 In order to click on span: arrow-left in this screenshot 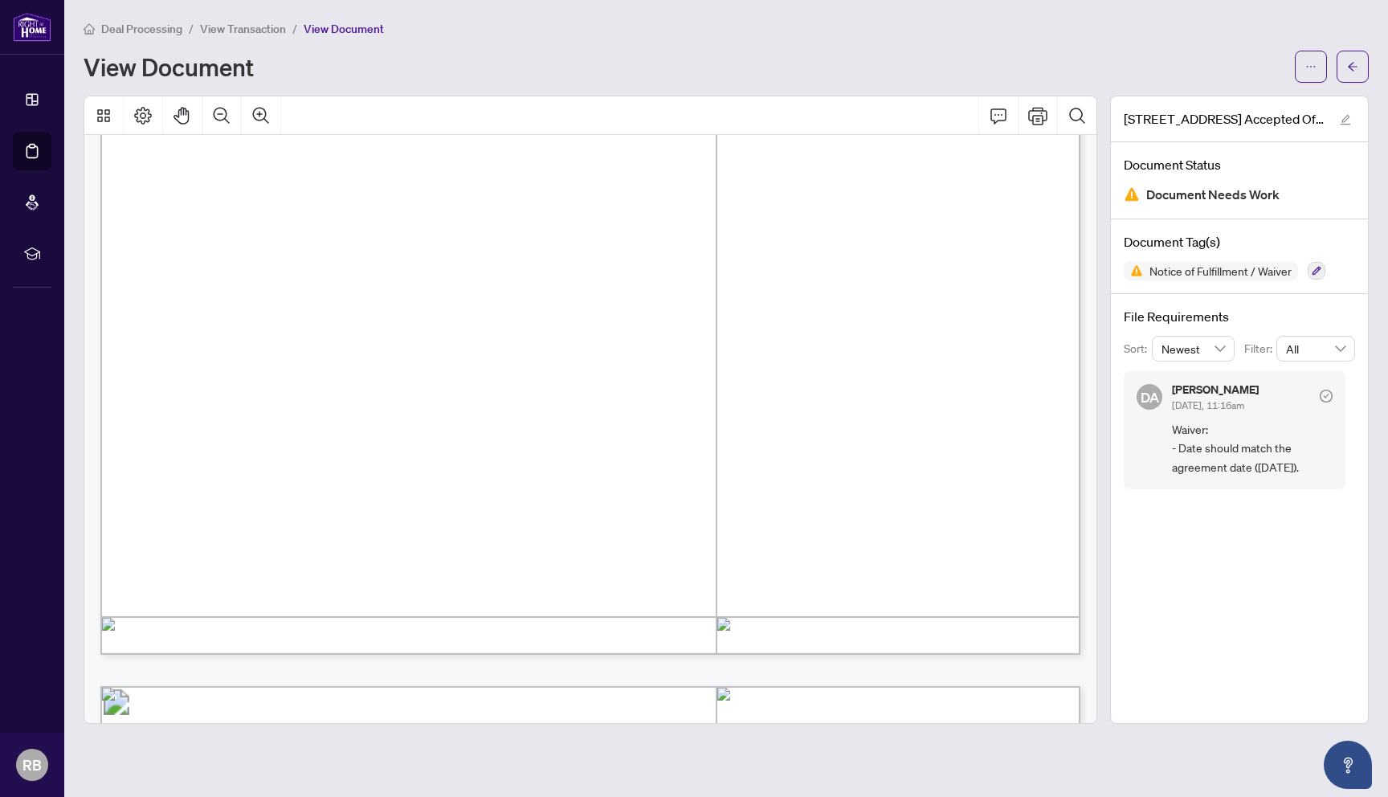, I will do `click(1352, 67)`.